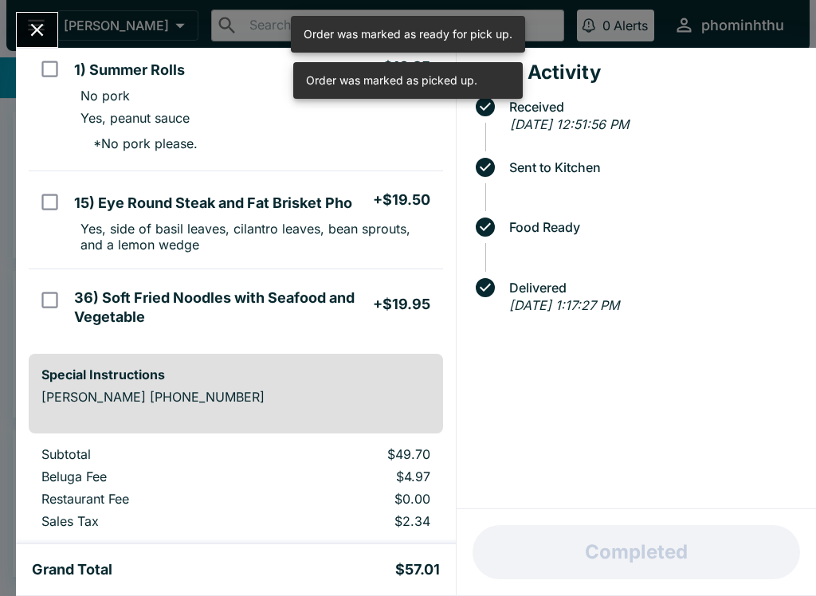 Image resolution: width=816 pixels, height=596 pixels. What do you see at coordinates (408, 34) in the screenshot?
I see `div: Order was marked as ready for pick up.` at bounding box center [408, 34].